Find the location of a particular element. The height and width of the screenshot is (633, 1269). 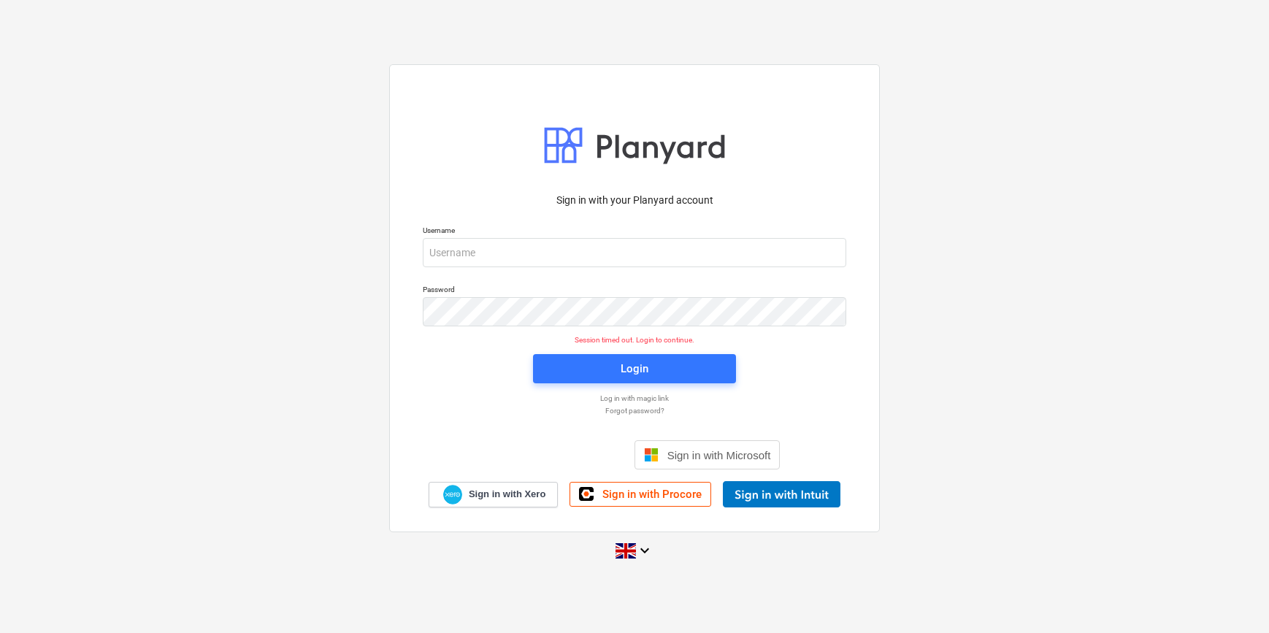

a: Sign in with Procore is located at coordinates (640, 494).